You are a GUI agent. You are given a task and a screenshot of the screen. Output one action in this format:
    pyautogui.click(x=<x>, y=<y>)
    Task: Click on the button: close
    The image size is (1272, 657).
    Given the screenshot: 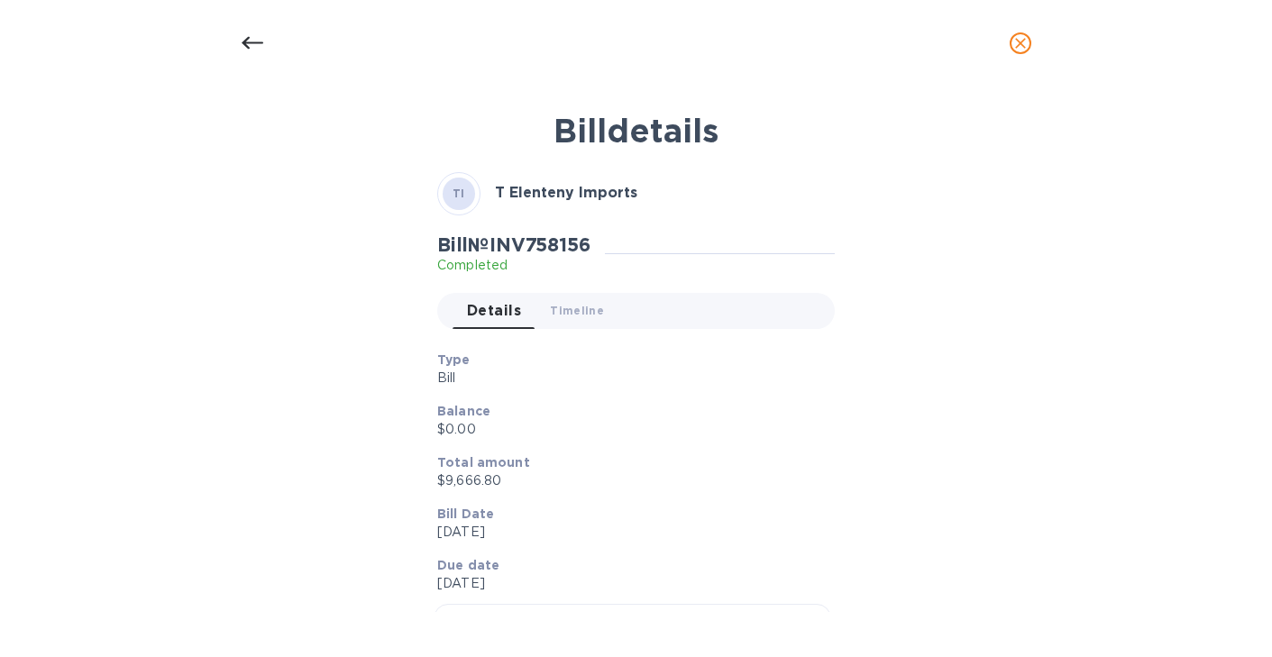 What is the action you would take?
    pyautogui.click(x=1021, y=43)
    